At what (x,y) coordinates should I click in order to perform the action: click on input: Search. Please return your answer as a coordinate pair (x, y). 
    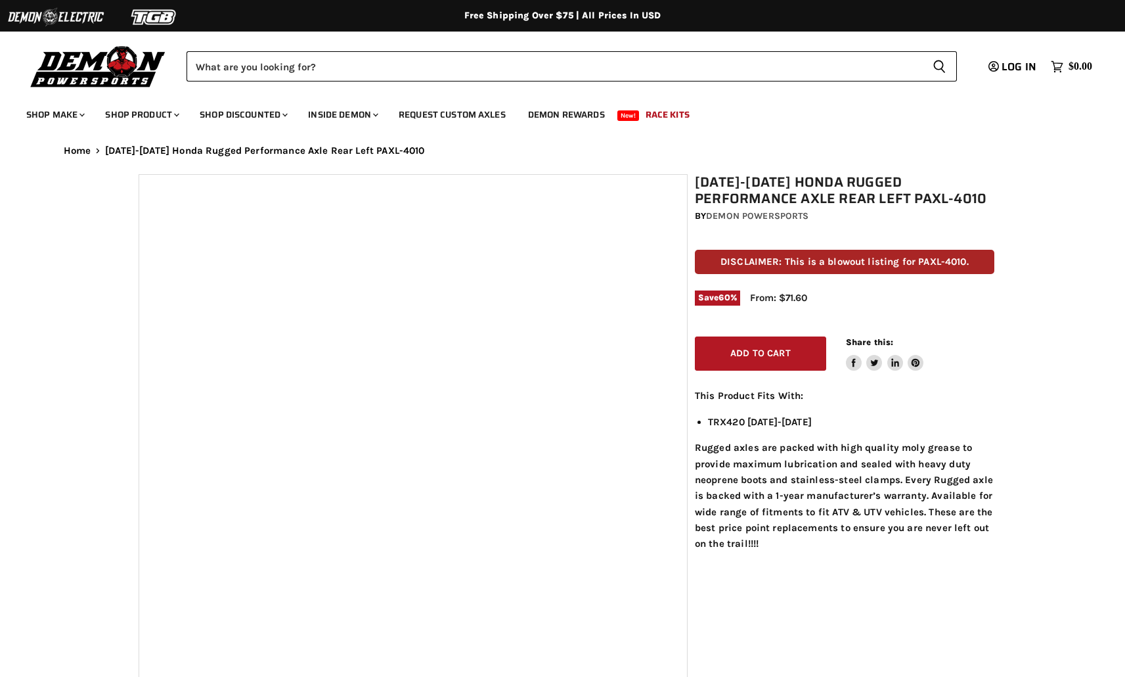
    Looking at the image, I should click on (554, 66).